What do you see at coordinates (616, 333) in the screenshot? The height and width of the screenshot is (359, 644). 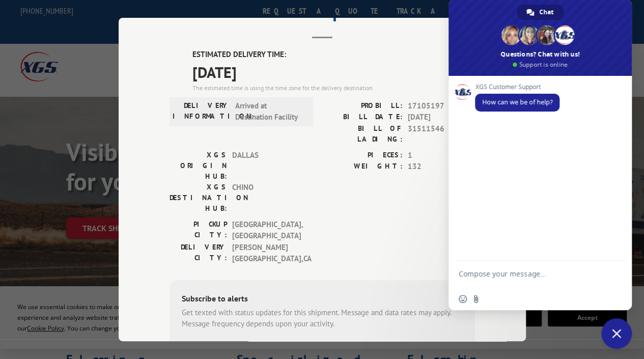 I see `div: Close chat` at bounding box center [616, 333].